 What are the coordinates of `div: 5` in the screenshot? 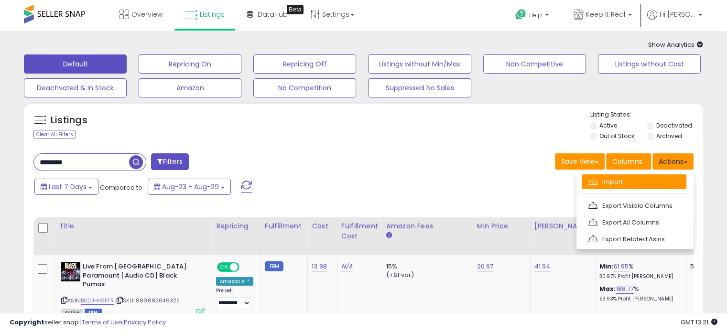 It's located at (705, 267).